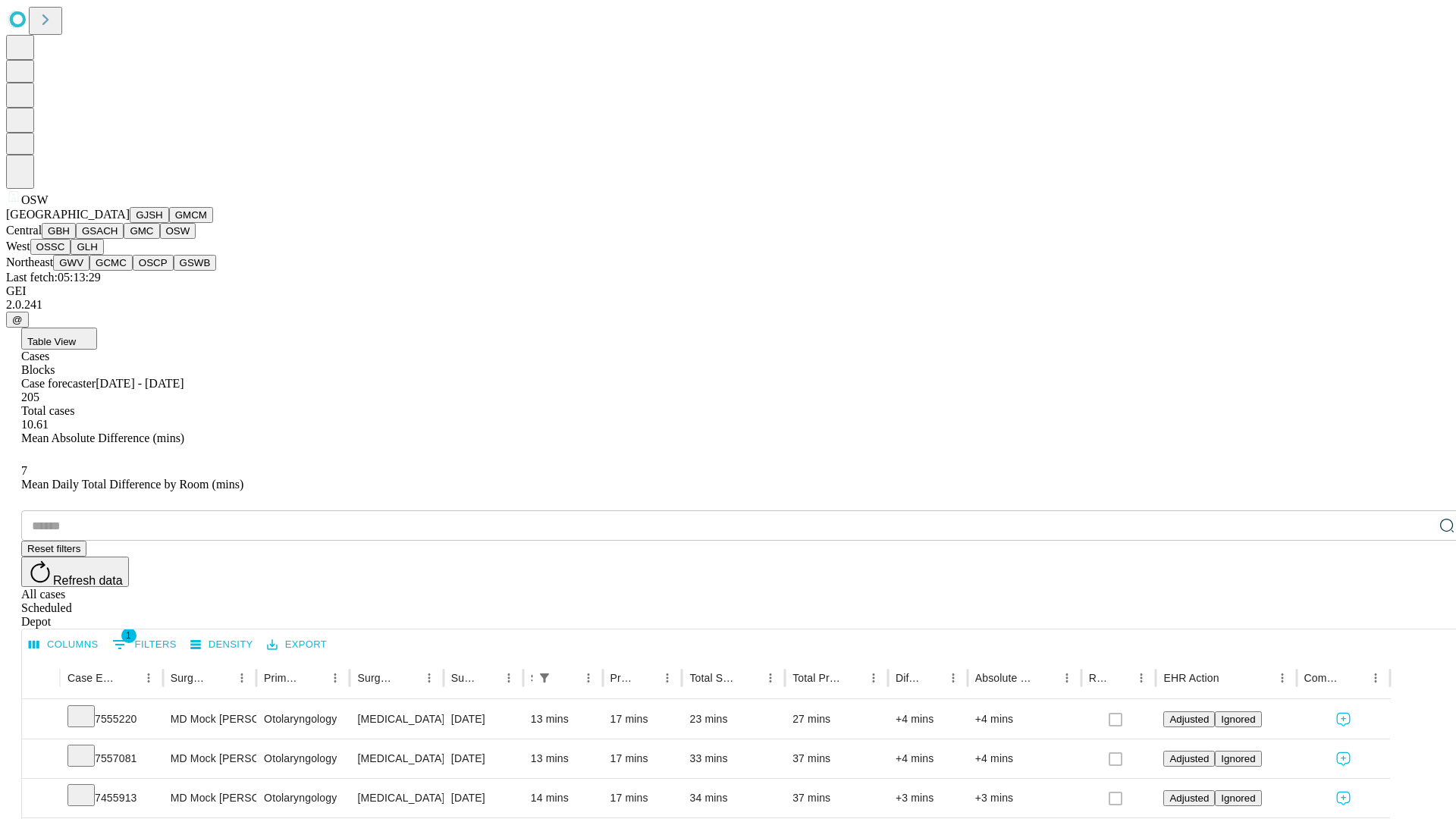 The width and height of the screenshot is (1456, 819). Describe the element at coordinates (1004, 678) in the screenshot. I see `div: Absolute Difference` at that location.